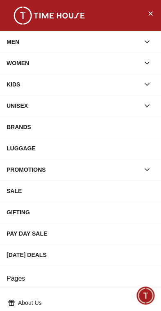 Image resolution: width=161 pixels, height=311 pixels. I want to click on div: Chat Widget, so click(146, 296).